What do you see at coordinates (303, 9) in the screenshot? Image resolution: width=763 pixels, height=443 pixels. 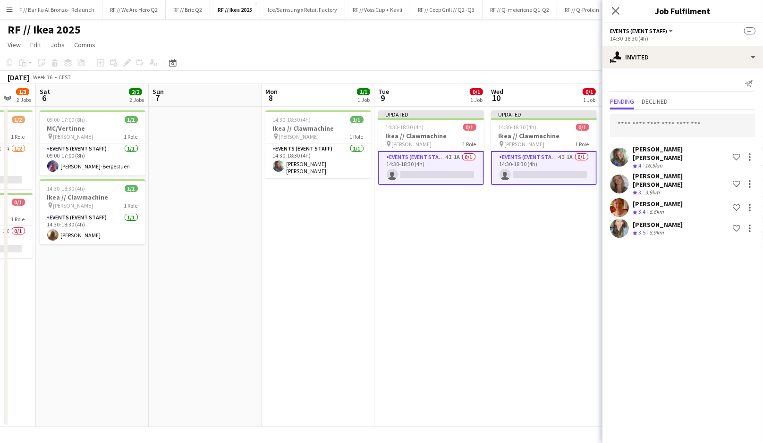 I see `button: Ice/Samsung x Retail Factory` at bounding box center [303, 9].